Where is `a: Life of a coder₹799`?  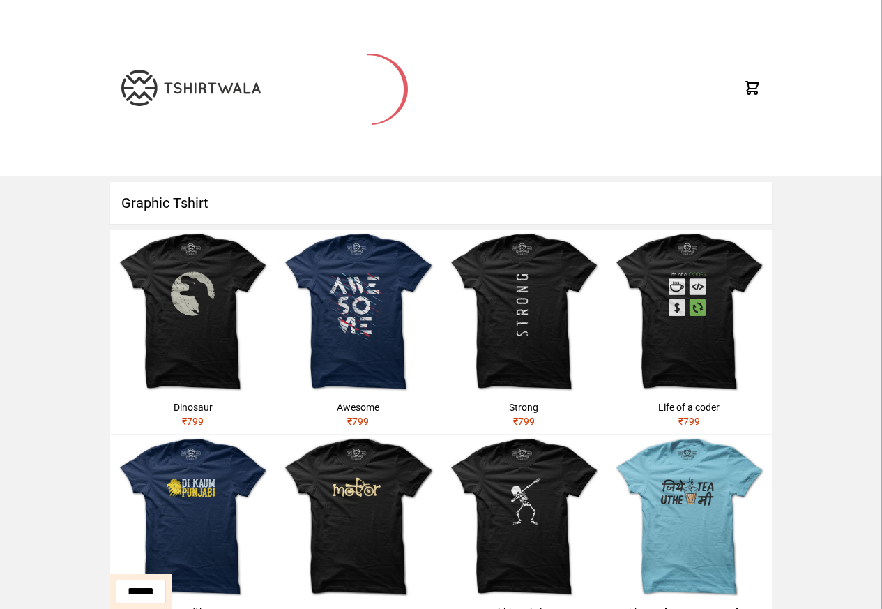
a: Life of a coder₹799 is located at coordinates (689, 331).